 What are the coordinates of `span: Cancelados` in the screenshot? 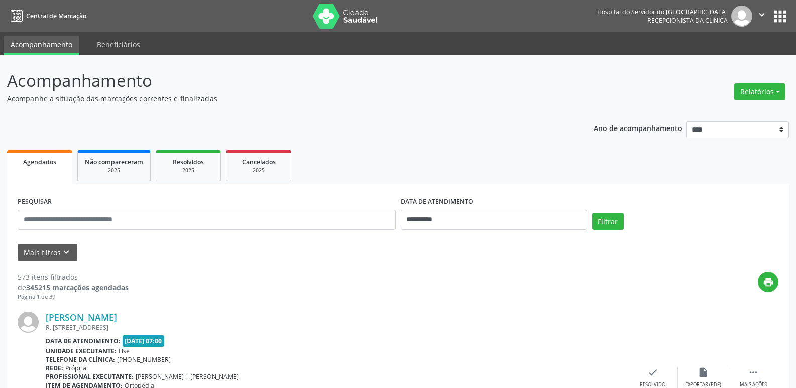 It's located at (259, 162).